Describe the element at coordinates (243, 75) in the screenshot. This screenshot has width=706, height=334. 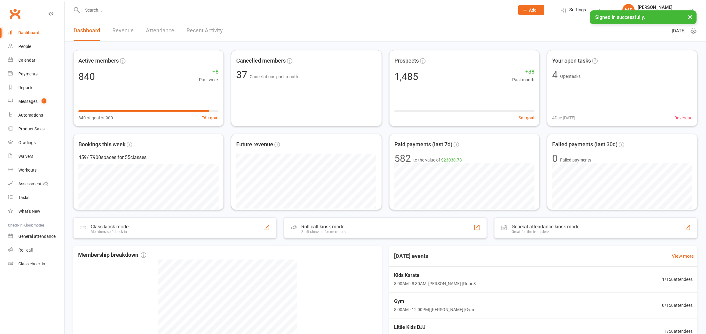
I see `span: 37` at that location.